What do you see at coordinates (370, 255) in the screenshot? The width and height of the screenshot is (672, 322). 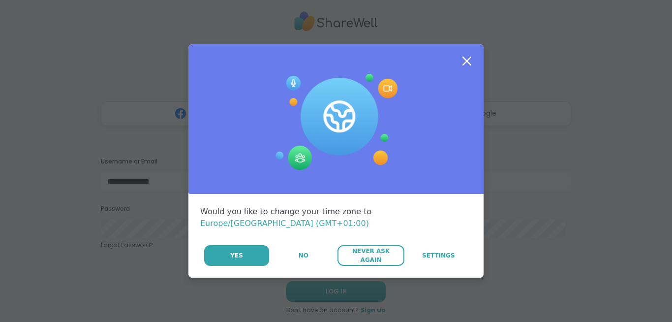 I see `span: Never Ask Again` at bounding box center [370, 255].